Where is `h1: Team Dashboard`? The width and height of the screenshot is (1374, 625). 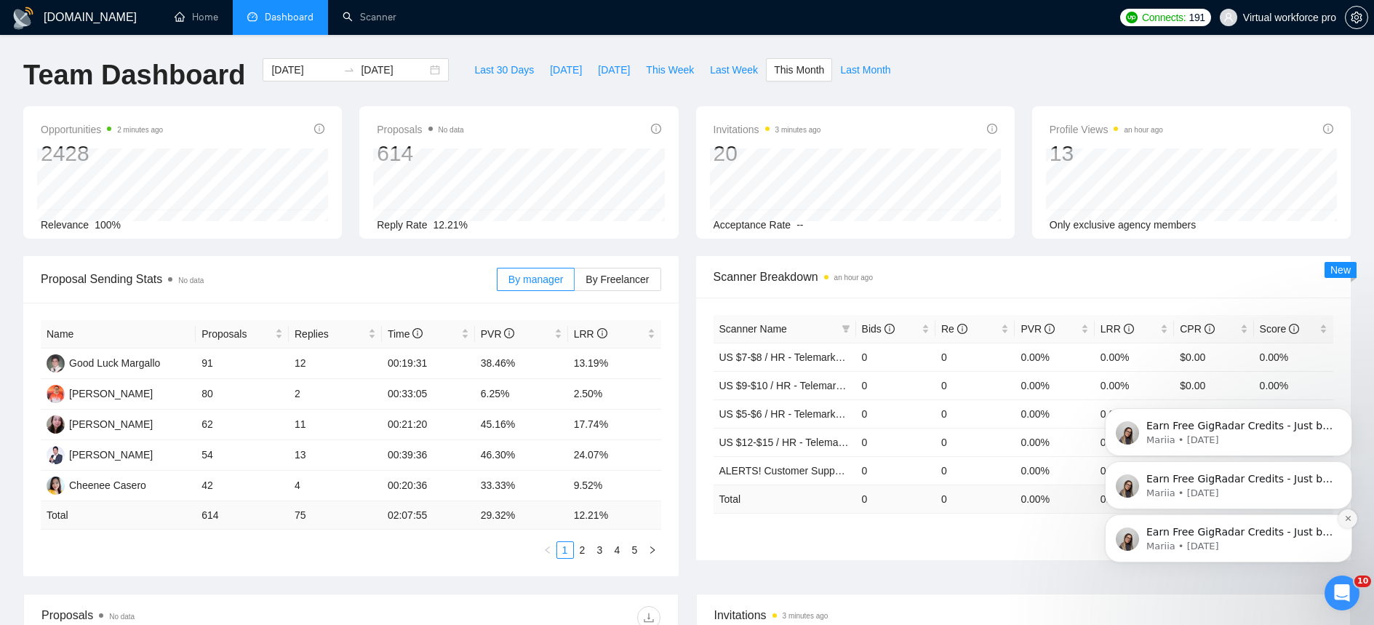 h1: Team Dashboard is located at coordinates (134, 75).